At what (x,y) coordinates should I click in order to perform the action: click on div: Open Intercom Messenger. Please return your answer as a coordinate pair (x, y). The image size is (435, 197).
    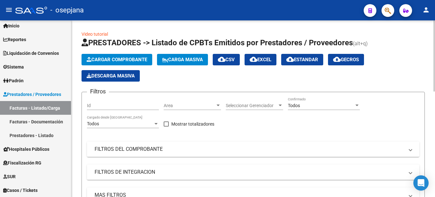
    Looking at the image, I should click on (421, 183).